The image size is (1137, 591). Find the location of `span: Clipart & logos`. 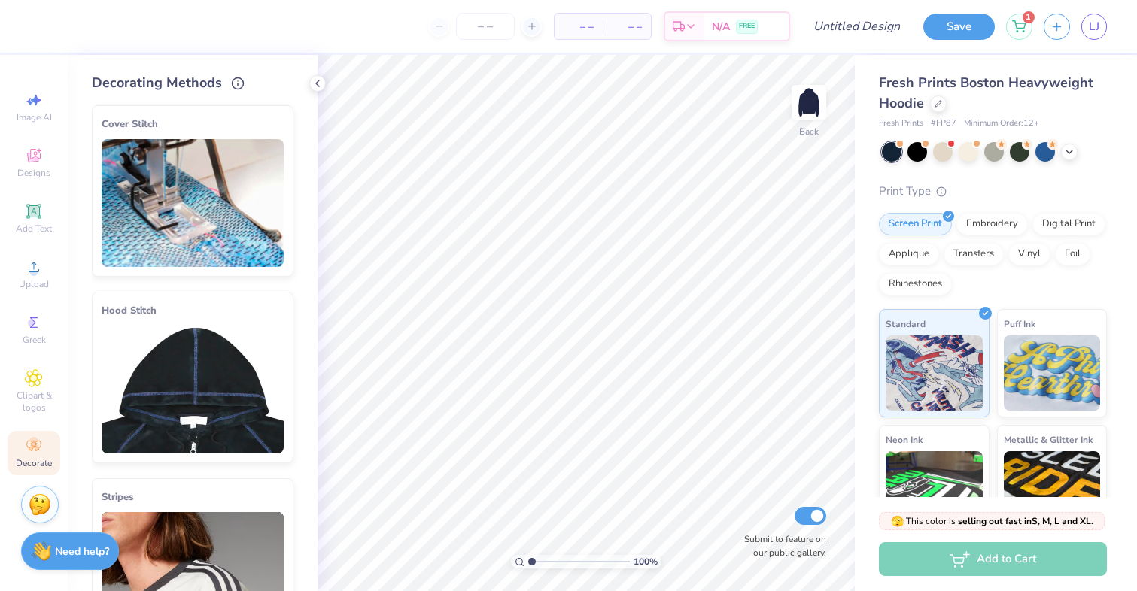

span: Clipart & logos is located at coordinates (34, 402).